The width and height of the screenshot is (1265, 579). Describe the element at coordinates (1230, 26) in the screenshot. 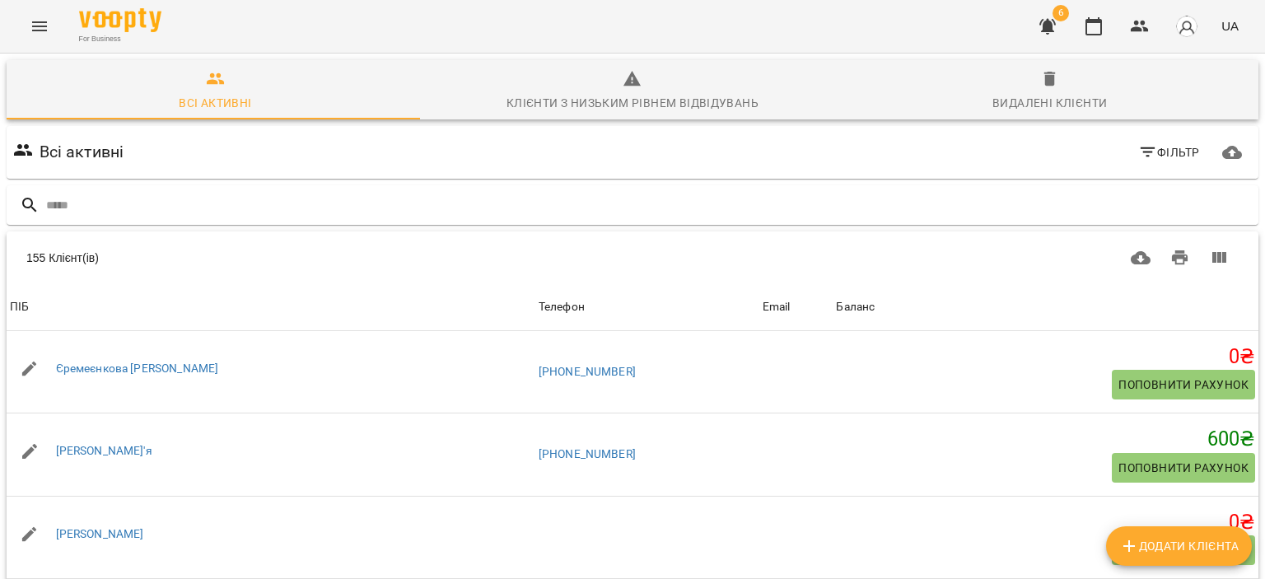

I see `button: UA` at that location.